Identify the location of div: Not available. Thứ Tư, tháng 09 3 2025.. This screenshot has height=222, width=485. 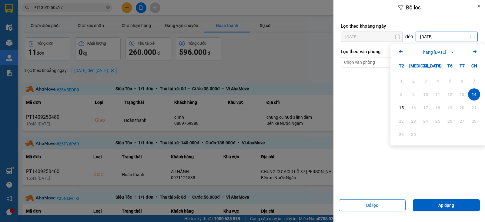
(426, 81).